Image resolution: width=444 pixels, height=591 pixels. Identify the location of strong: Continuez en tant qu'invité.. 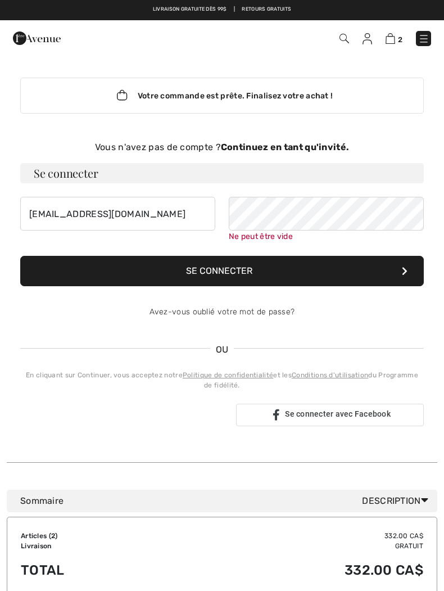
(285, 147).